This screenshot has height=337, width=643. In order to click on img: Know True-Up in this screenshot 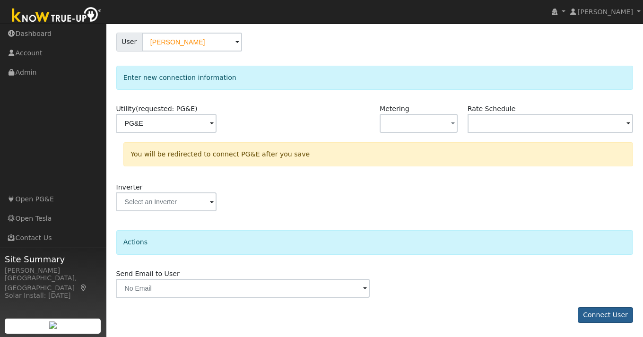, I will do `click(57, 16)`.